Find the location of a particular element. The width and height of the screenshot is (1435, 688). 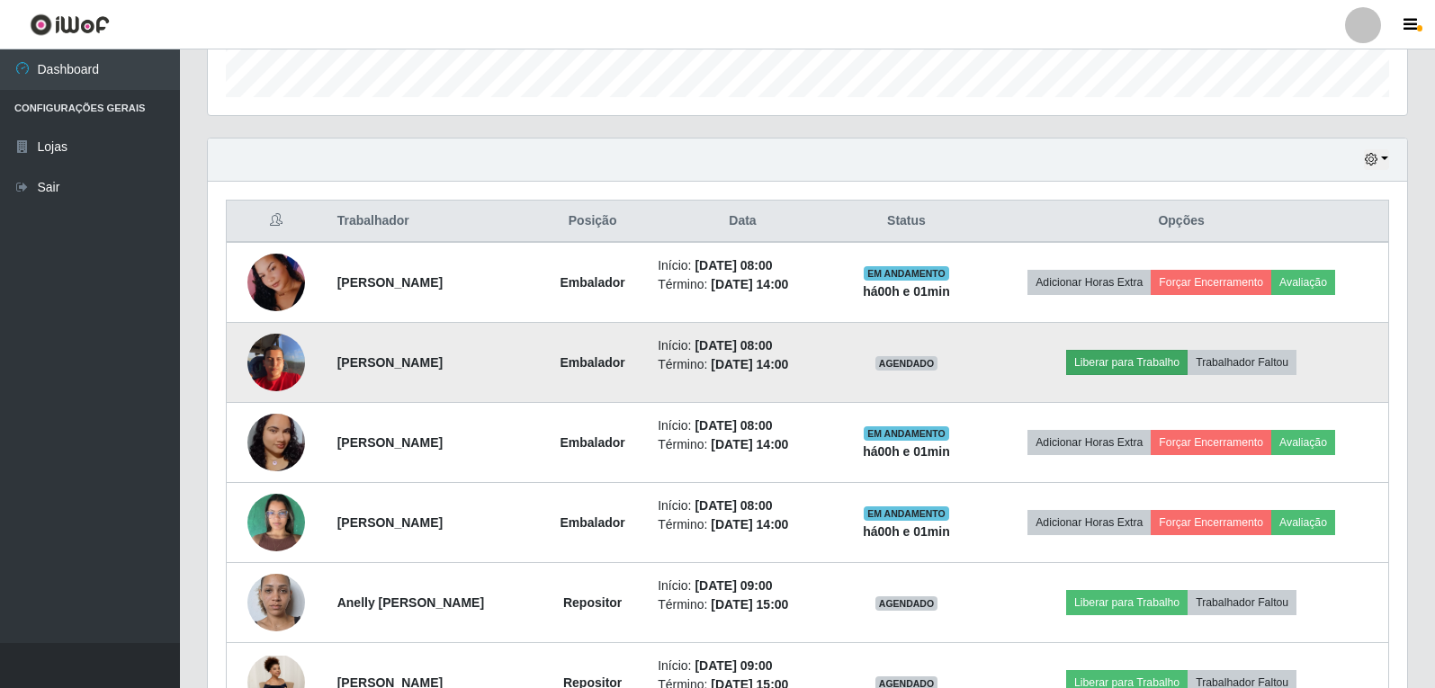

th: Trabalhador is located at coordinates (432, 221).